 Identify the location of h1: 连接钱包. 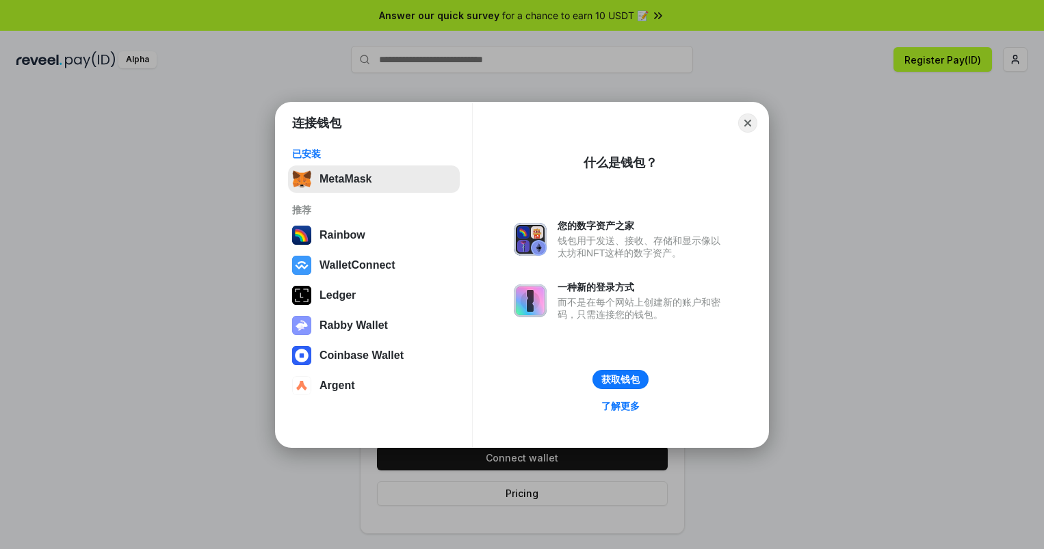
(317, 123).